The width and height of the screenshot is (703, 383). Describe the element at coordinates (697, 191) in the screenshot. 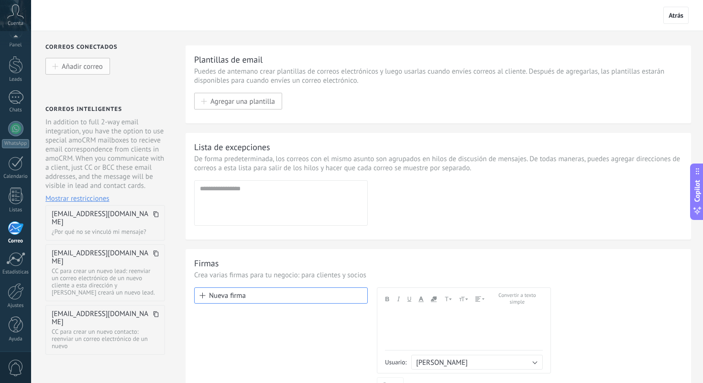

I see `span: Copilot` at that location.